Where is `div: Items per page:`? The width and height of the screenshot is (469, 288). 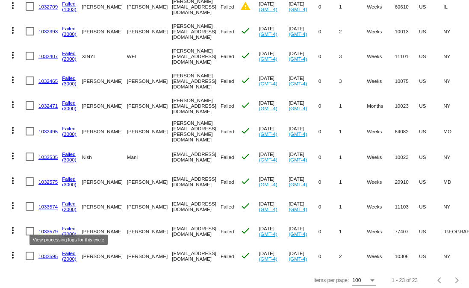
div: Items per page: is located at coordinates (331, 280).